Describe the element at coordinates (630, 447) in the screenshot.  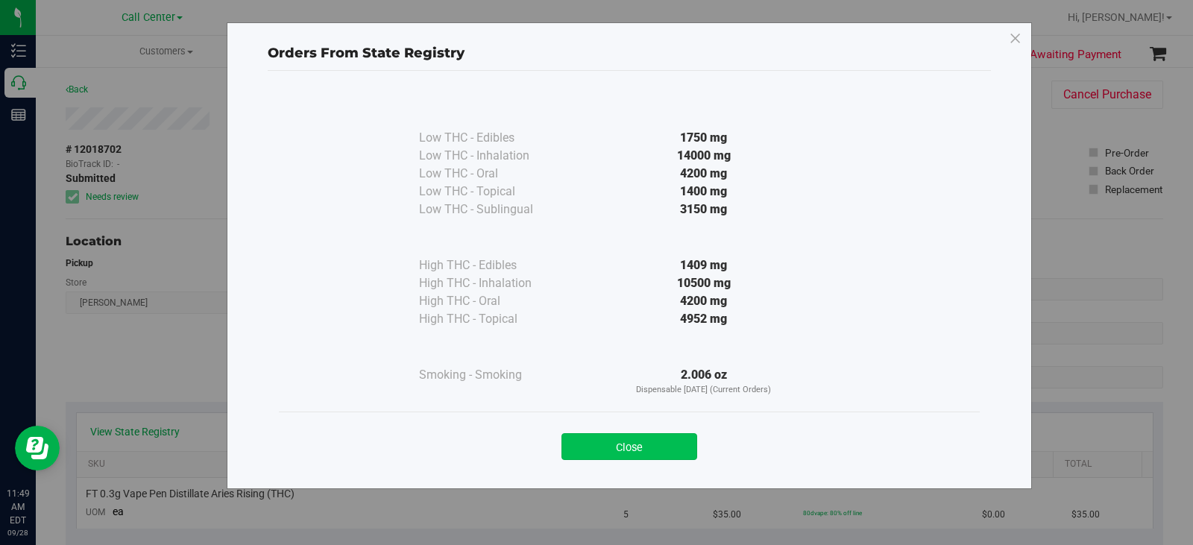
I see `button: Close` at that location.